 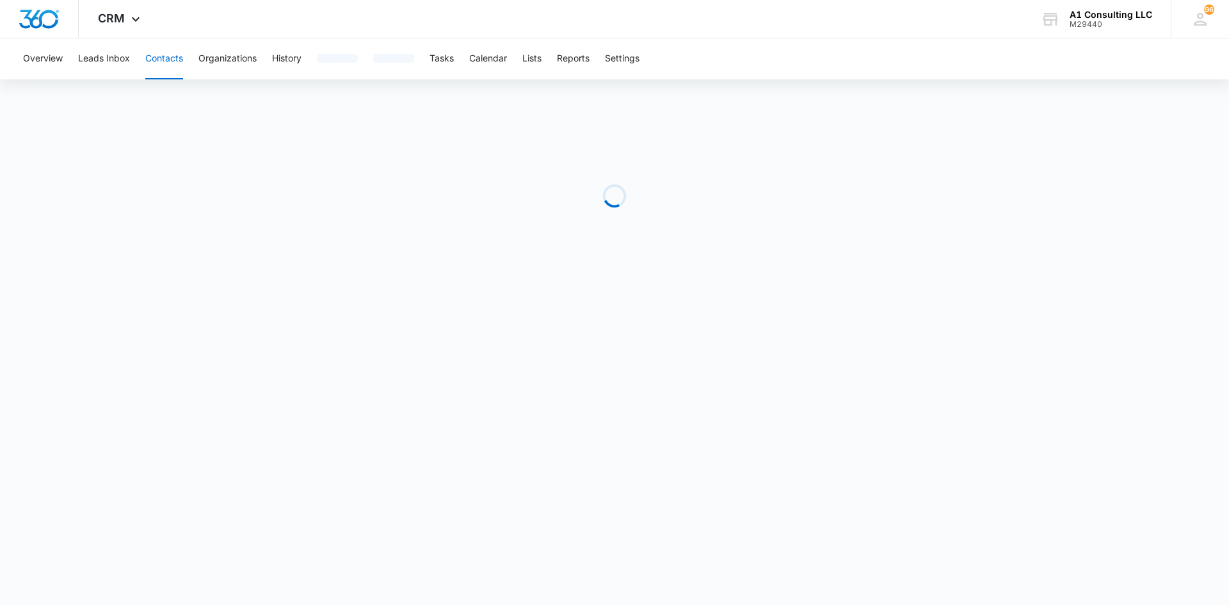 What do you see at coordinates (622, 59) in the screenshot?
I see `button: Settings` at bounding box center [622, 59].